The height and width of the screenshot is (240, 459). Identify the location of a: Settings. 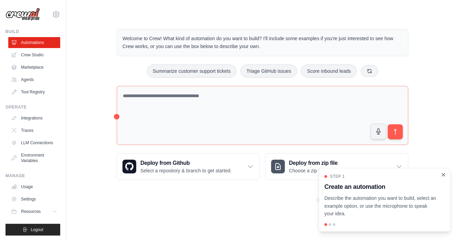
(34, 199).